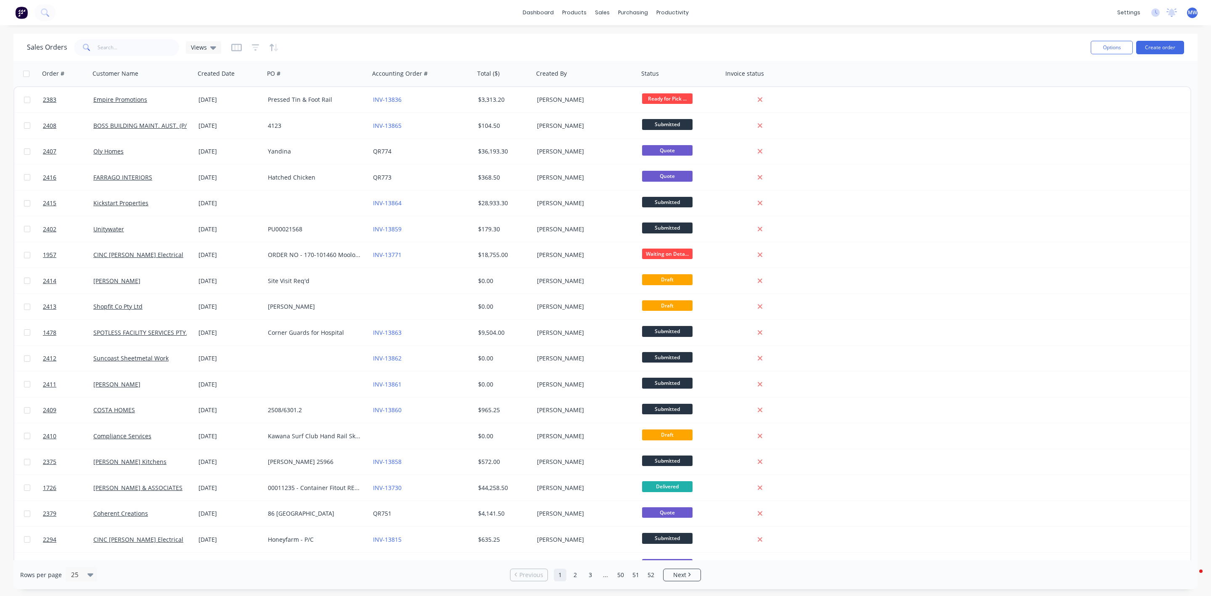 The height and width of the screenshot is (596, 1211). What do you see at coordinates (606, 575) in the screenshot?
I see `ul: Pagination` at bounding box center [606, 575].